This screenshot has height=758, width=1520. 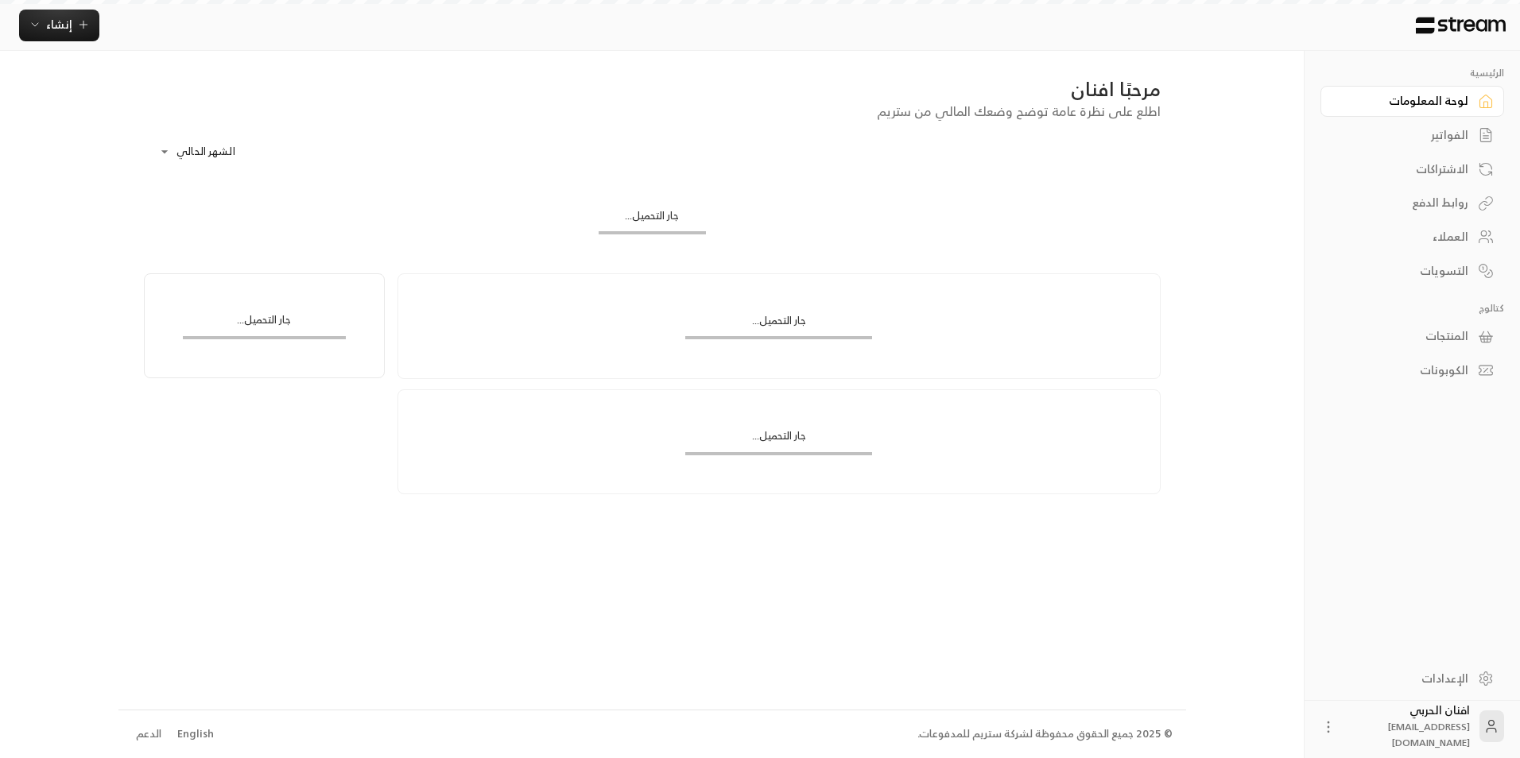 What do you see at coordinates (1412, 678) in the screenshot?
I see `a: الإعدادات` at bounding box center [1412, 678].